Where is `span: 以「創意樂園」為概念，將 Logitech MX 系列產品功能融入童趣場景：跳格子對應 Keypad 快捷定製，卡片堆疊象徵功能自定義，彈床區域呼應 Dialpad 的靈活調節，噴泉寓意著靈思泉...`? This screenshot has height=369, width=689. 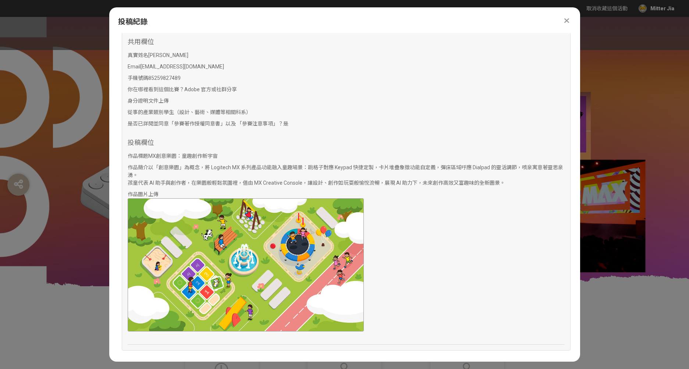 span: 以「創意樂園」為概念，將 Logitech MX 系列產品功能融入童趣場景：跳格子對應 Keypad 快捷定製，卡片堆疊象徵功能自定義，彈床區域呼應 Dialpad 的靈活調節，噴泉寓意著靈思泉... is located at coordinates (345, 175).